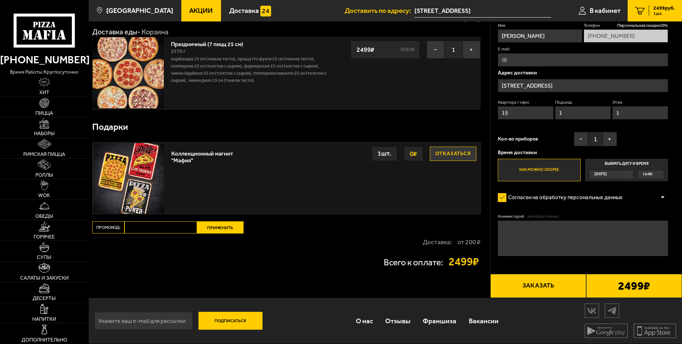 The image size is (682, 344). What do you see at coordinates (564, 197) in the screenshot?
I see `label: Согласен на обработку персональных данных` at bounding box center [564, 197].